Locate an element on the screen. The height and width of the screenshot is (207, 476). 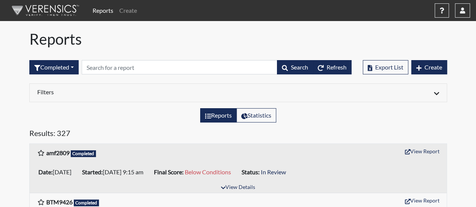
div: Click to expand/collapse filters is located at coordinates (238, 93).